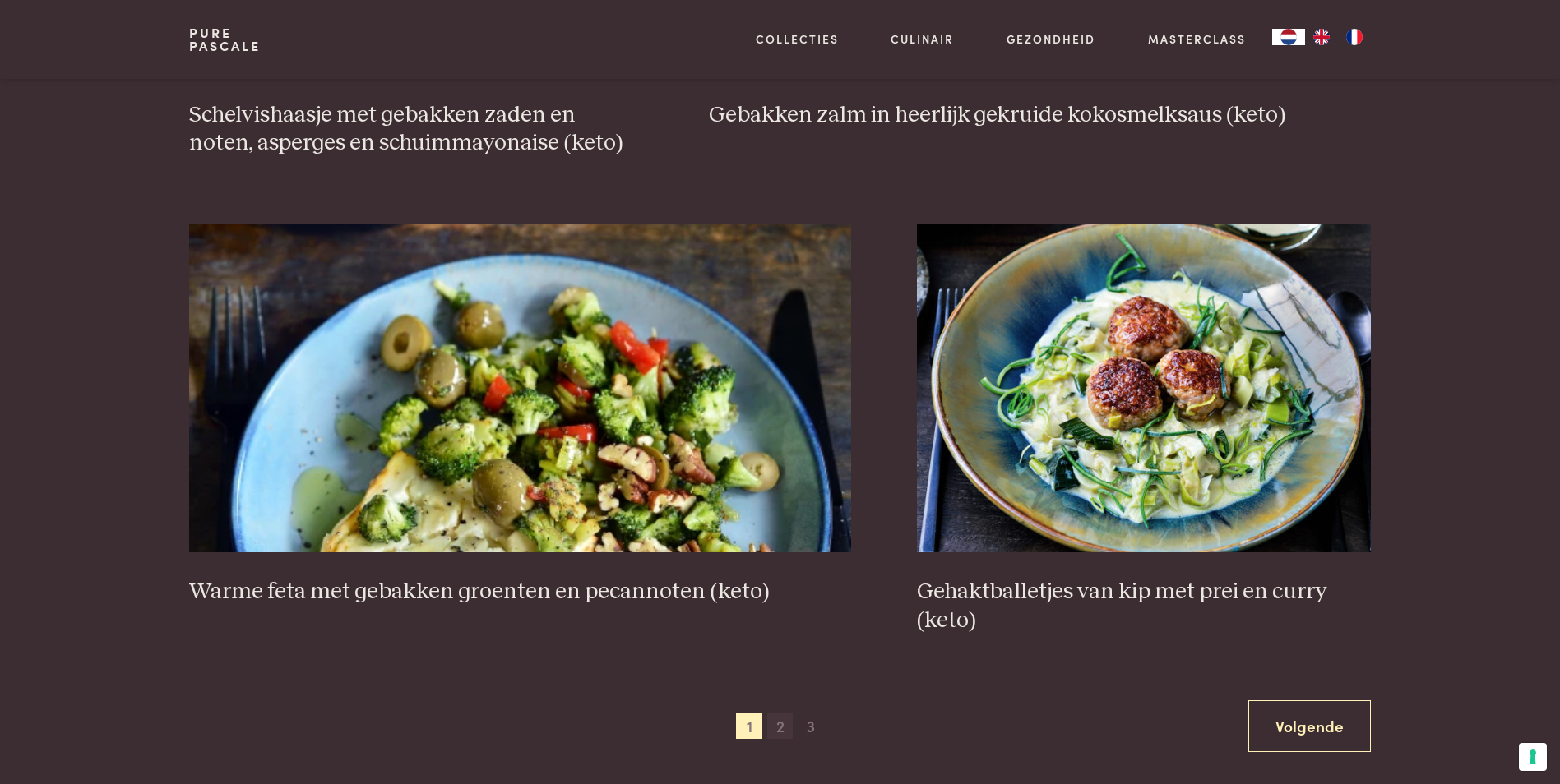 The height and width of the screenshot is (784, 1560). Describe the element at coordinates (811, 727) in the screenshot. I see `span: 3` at that location.